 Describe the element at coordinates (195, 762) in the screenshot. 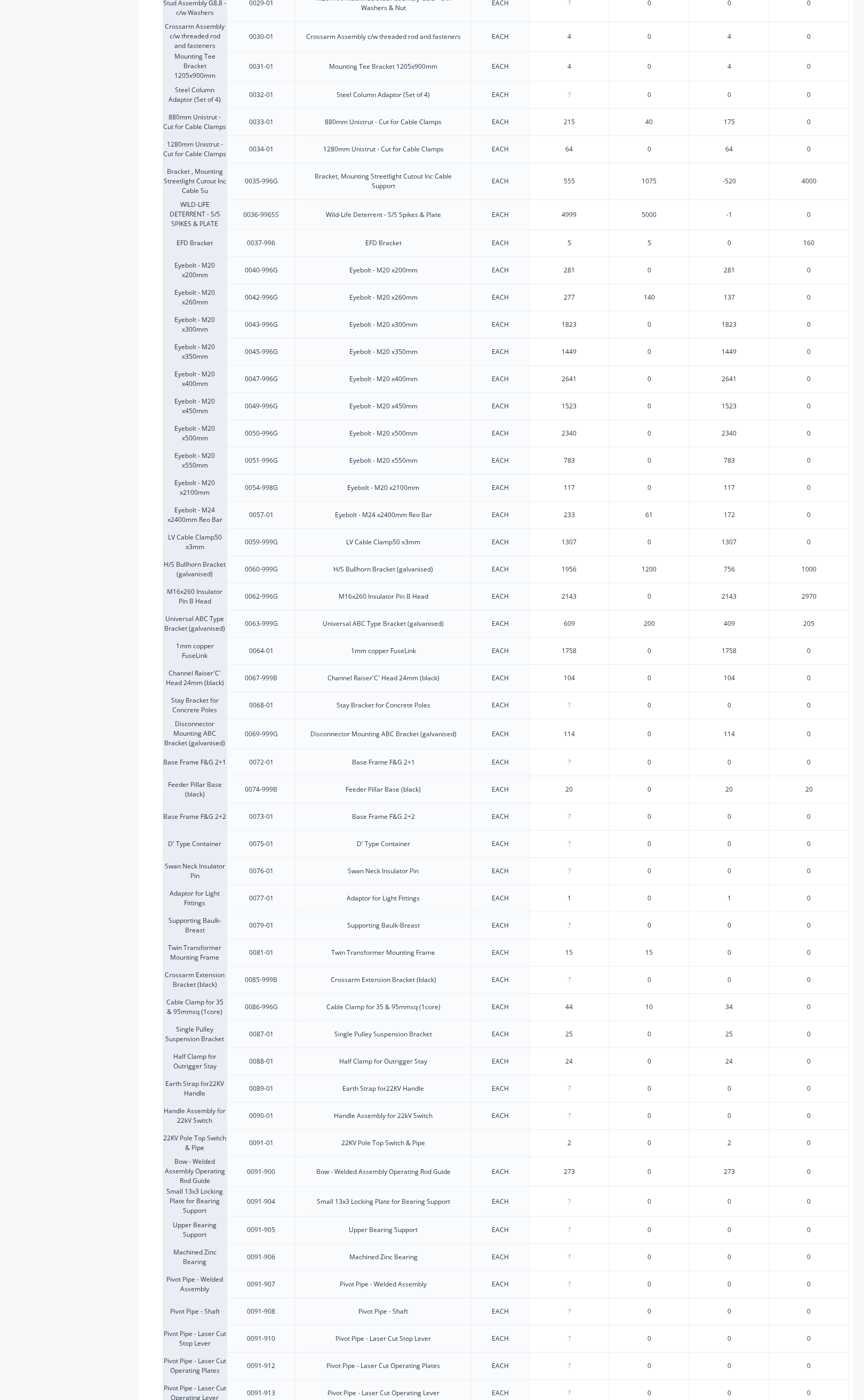

I see `div: Base Frame F&G 2+1` at that location.